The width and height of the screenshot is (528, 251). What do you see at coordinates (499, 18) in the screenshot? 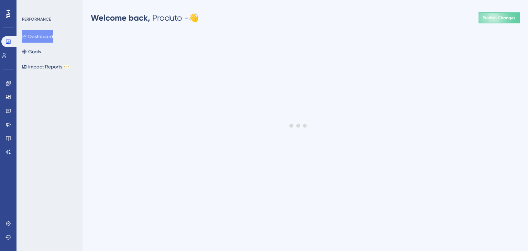
I see `button: Publish Changes` at bounding box center [499, 18].